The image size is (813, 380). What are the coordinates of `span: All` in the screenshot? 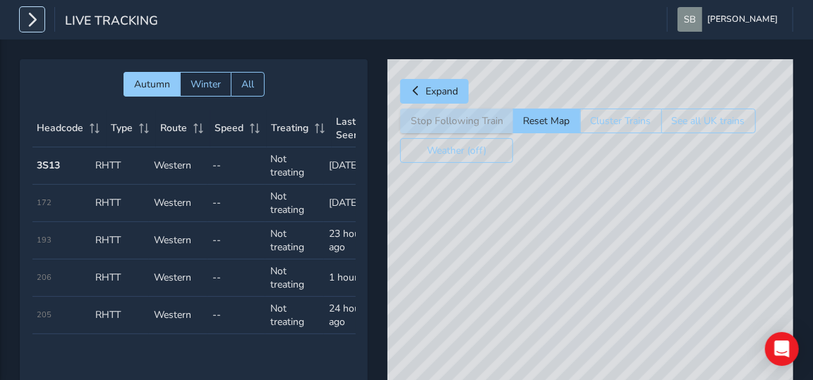 It's located at (248, 84).